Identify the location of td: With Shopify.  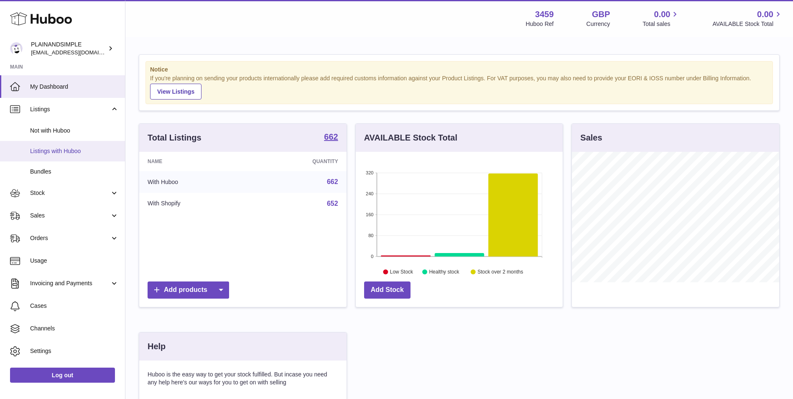
(195, 204).